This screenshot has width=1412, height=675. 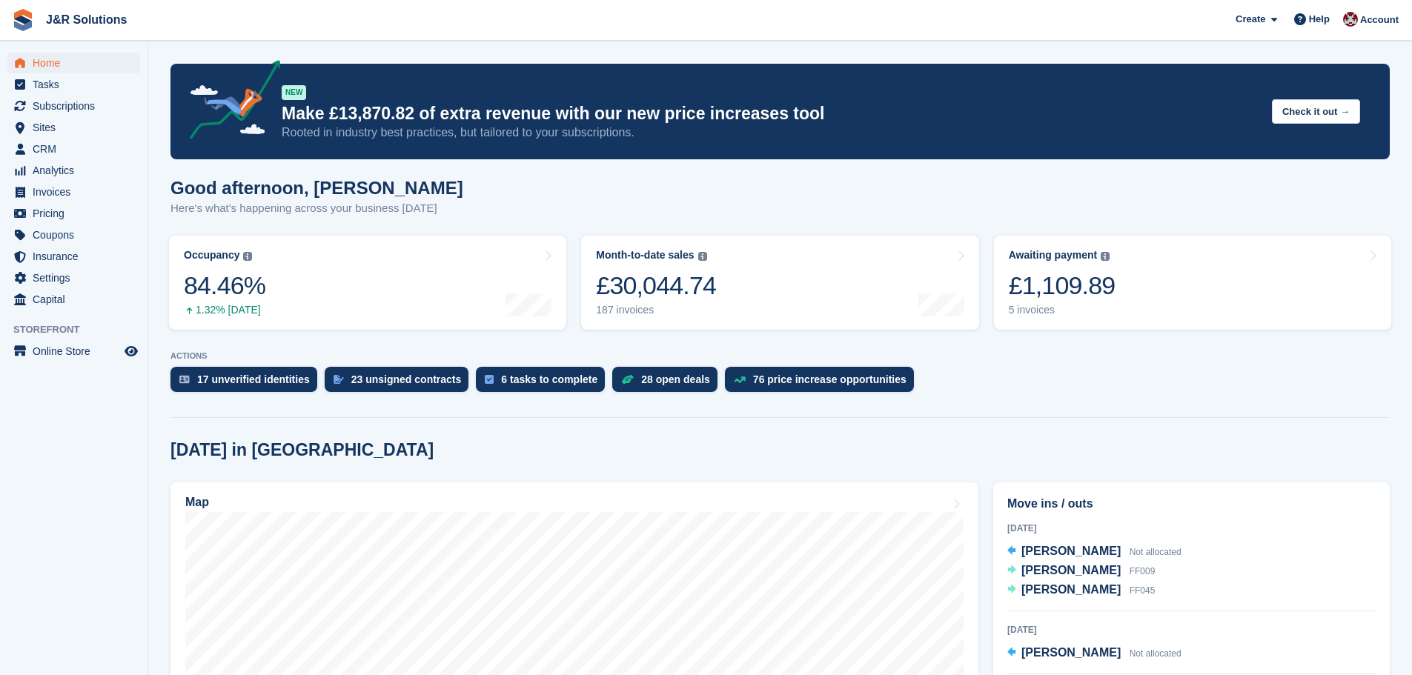 I want to click on span: Create, so click(x=1251, y=19).